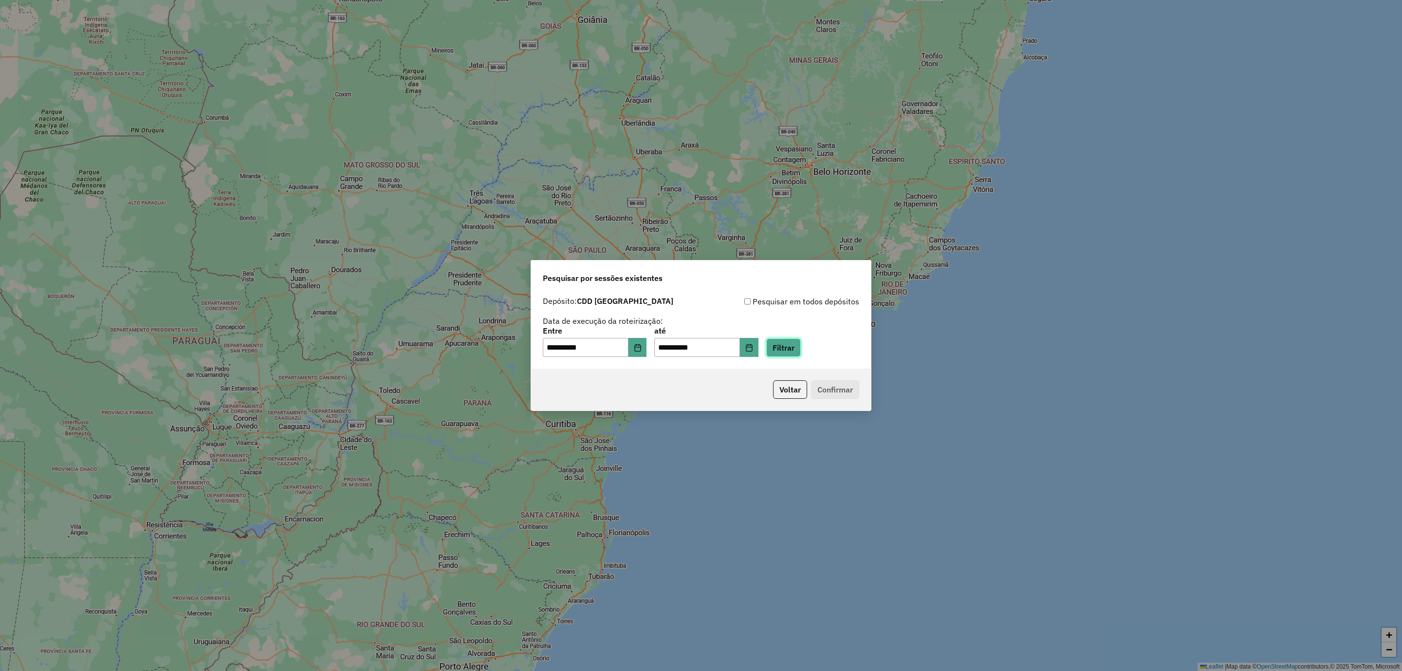  What do you see at coordinates (603, 278) in the screenshot?
I see `span: Pesquisar por sessões existentes` at bounding box center [603, 278].